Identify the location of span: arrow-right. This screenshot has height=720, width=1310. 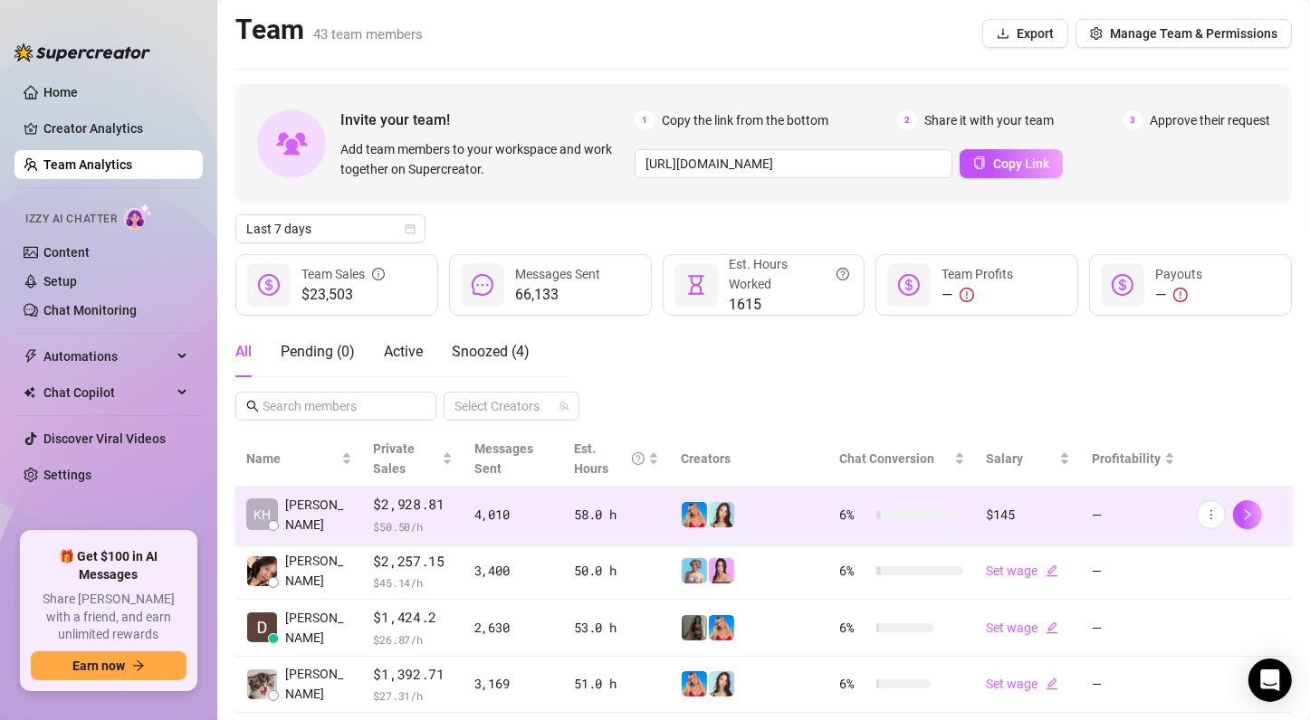
(138, 666).